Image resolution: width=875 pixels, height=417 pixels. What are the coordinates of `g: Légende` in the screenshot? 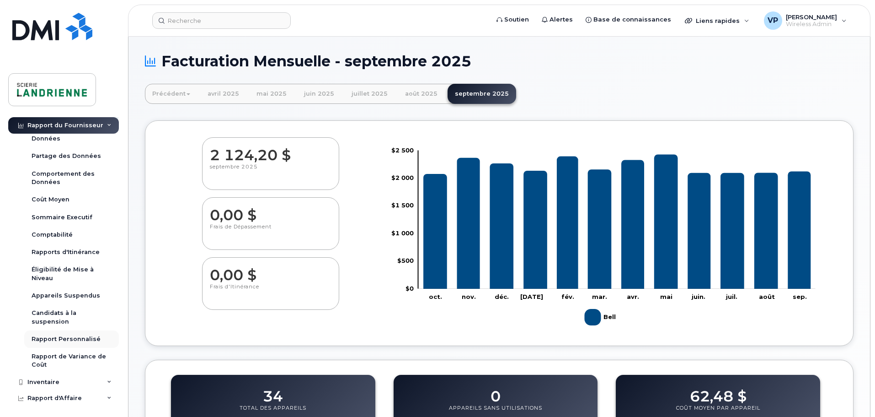 It's located at (601, 317).